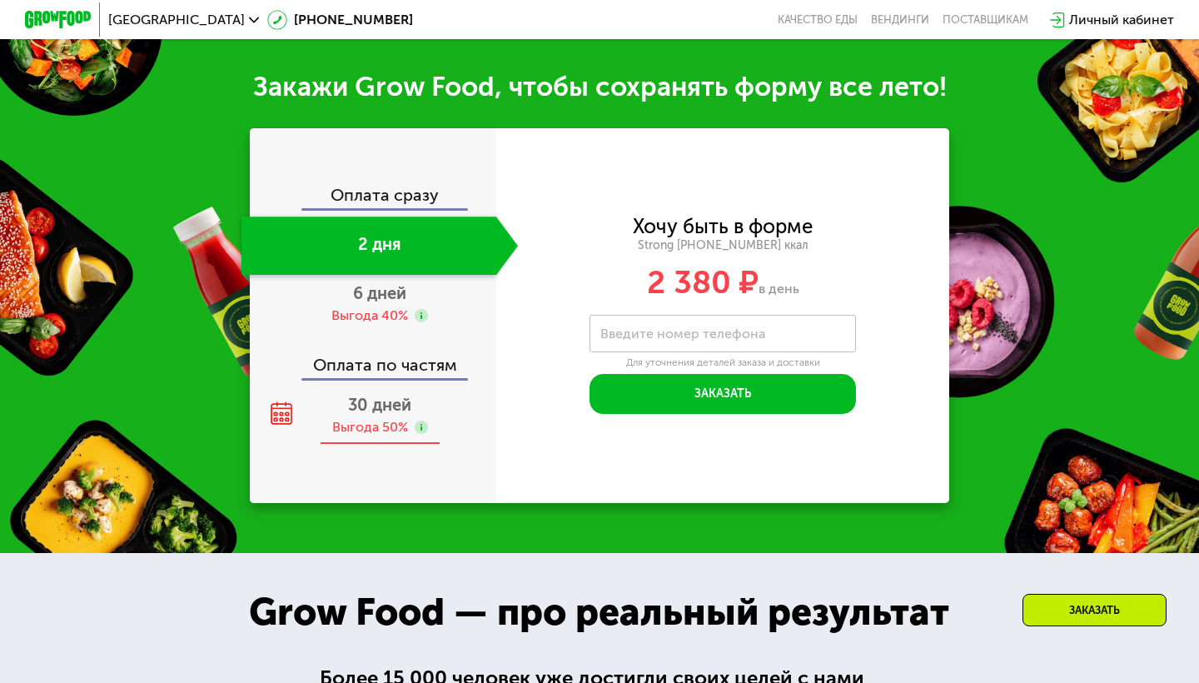 The image size is (1199, 683). I want to click on div: Оплата сразу, so click(374, 197).